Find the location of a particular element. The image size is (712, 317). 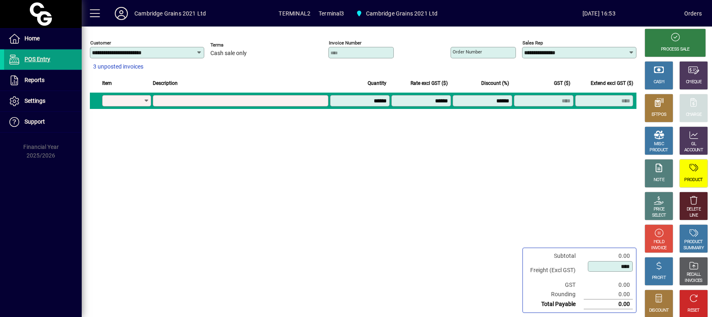

td: GST is located at coordinates (555, 285).